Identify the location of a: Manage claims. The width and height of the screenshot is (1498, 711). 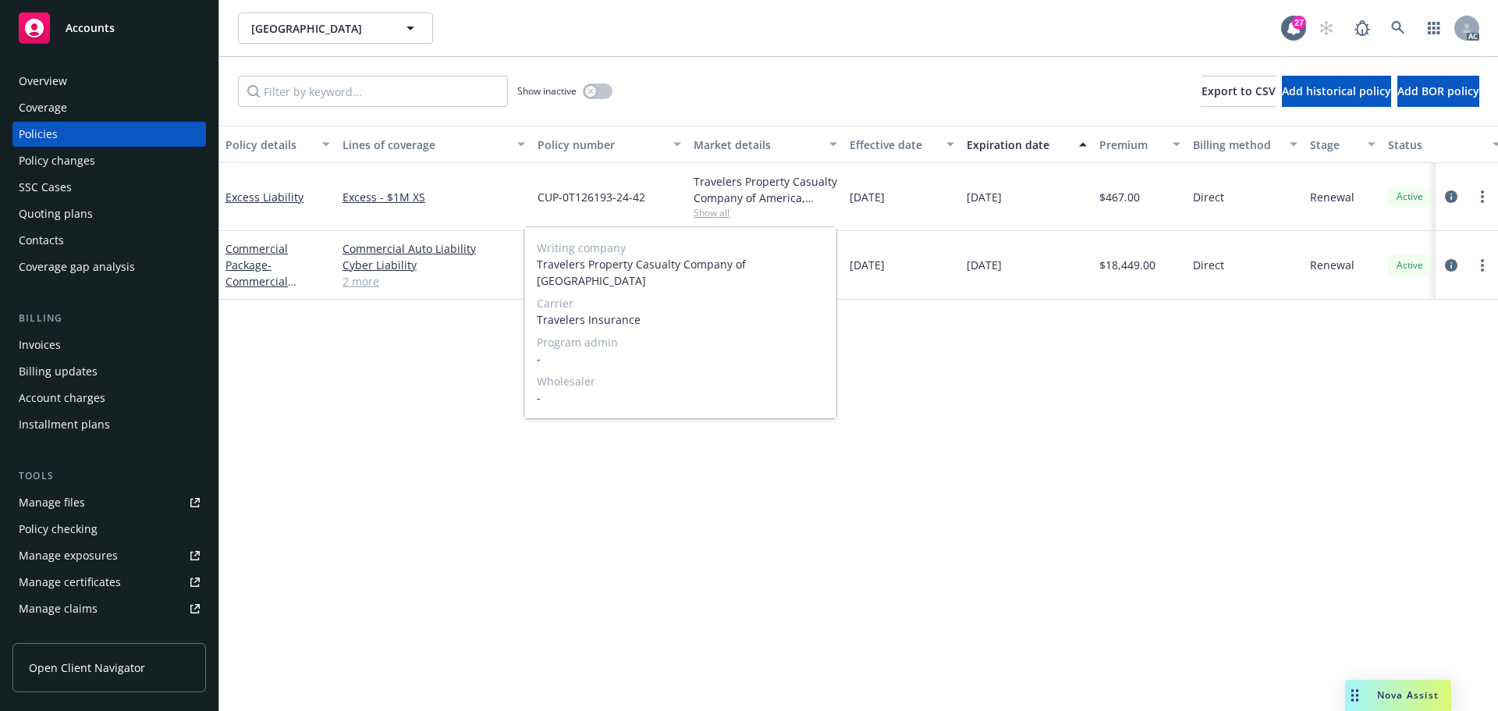
(109, 609).